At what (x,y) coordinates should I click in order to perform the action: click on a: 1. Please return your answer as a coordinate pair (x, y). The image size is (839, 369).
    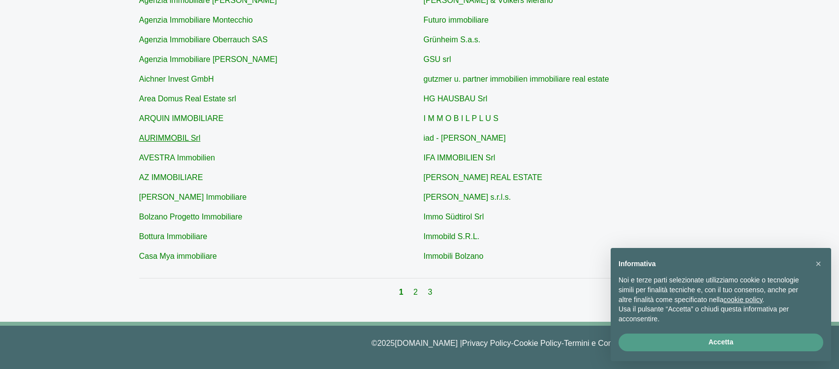
    Looking at the image, I should click on (402, 292).